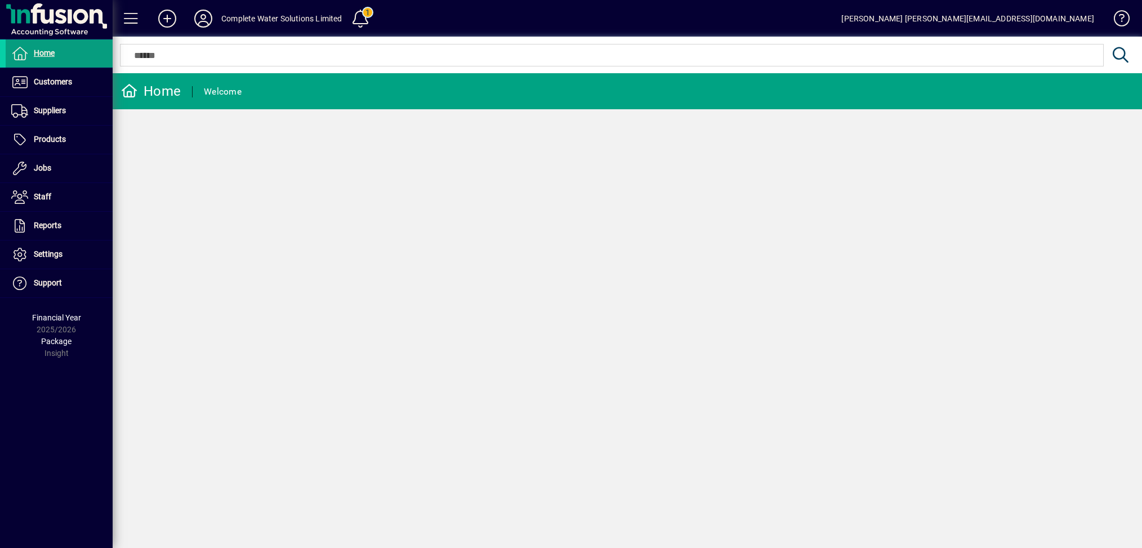  Describe the element at coordinates (59, 111) in the screenshot. I see `a: Suppliers` at that location.